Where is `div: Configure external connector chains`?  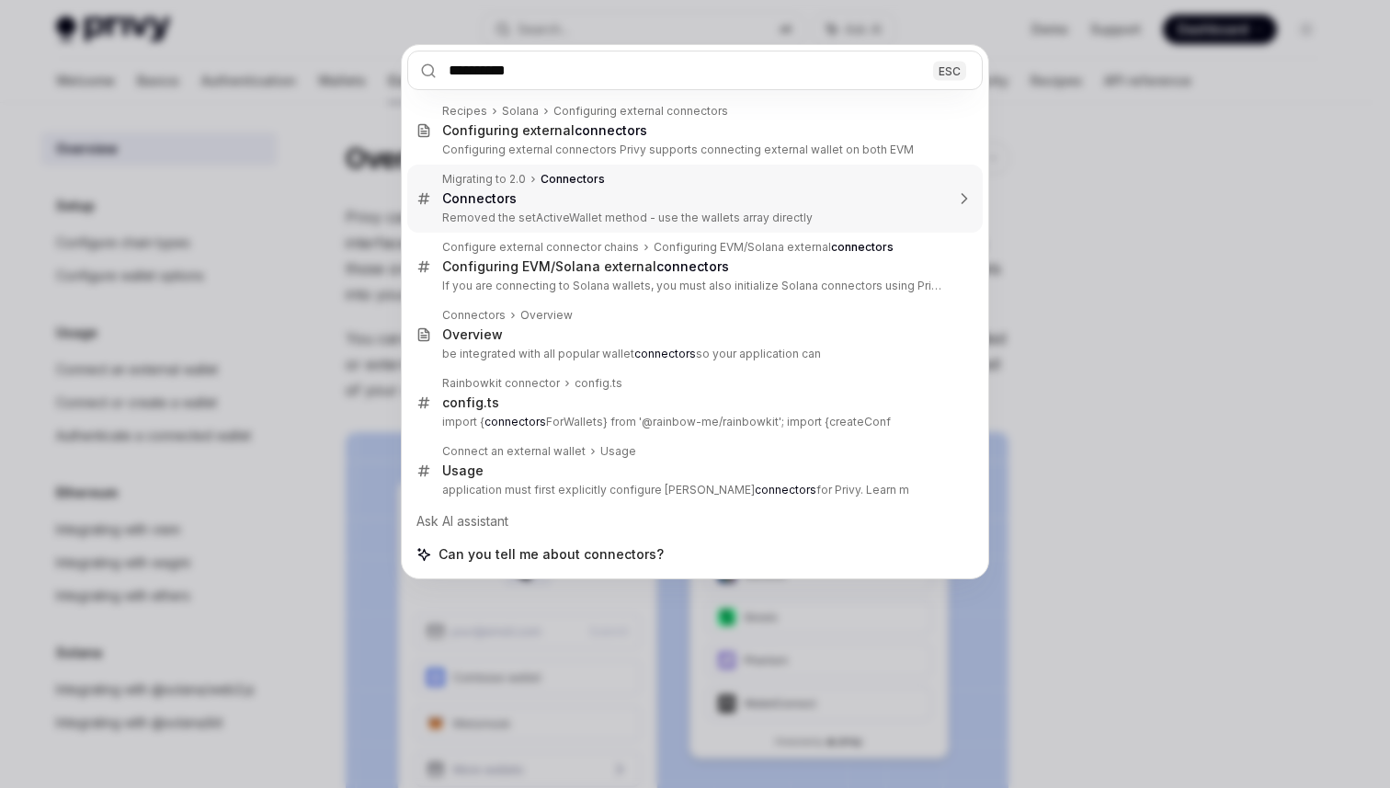
div: Configure external connector chains is located at coordinates (540, 247).